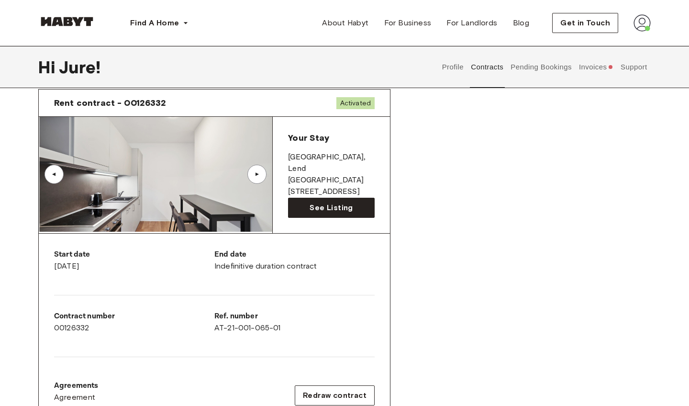 Image resolution: width=689 pixels, height=406 pixels. I want to click on a: For Landlords, so click(472, 23).